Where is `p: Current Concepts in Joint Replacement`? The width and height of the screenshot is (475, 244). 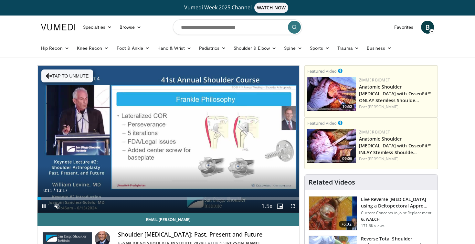 p: Current Concepts in Joint Replacement is located at coordinates (397, 213).